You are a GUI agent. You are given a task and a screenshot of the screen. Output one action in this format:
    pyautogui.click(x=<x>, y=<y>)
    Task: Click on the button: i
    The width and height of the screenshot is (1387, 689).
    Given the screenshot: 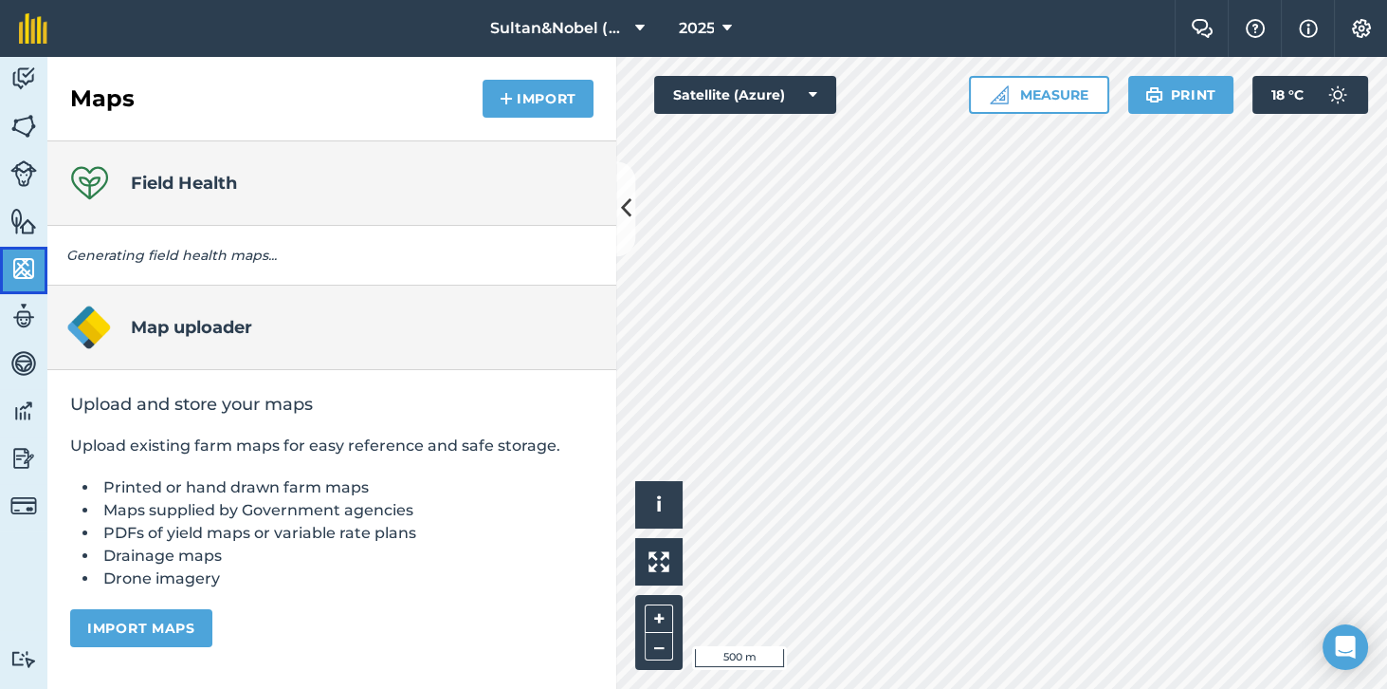 What is the action you would take?
    pyautogui.click(x=659, y=505)
    